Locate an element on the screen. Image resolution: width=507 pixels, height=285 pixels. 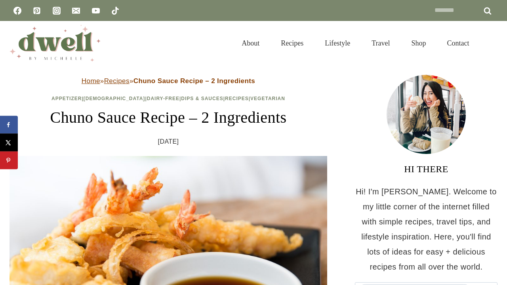
nav: Primary Navigation is located at coordinates (356, 43).